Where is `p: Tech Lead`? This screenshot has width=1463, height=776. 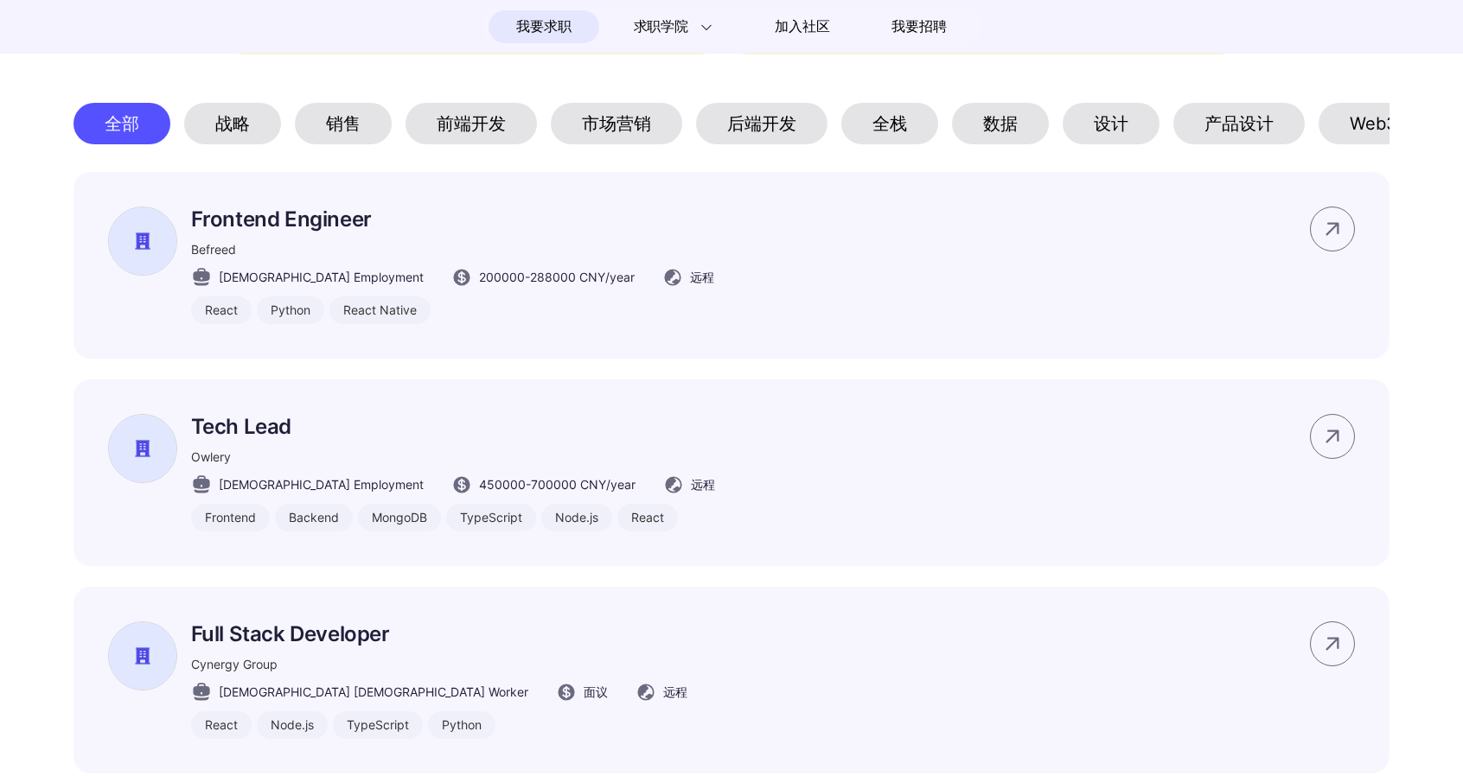 p: Tech Lead is located at coordinates (453, 426).